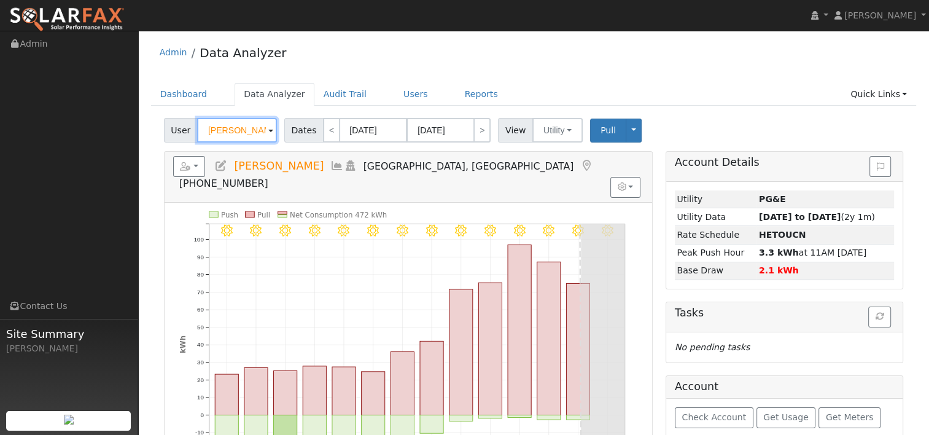 The width and height of the screenshot is (929, 435). I want to click on a: Quick Links, so click(879, 94).